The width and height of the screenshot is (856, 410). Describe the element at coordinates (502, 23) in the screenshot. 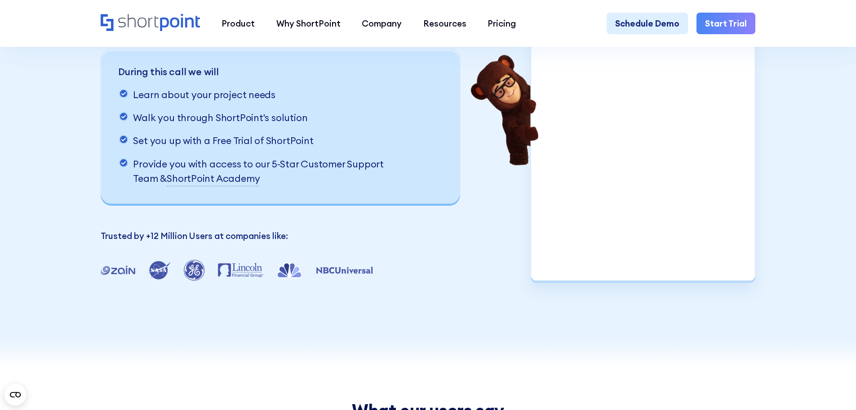

I see `div: Pricing` at that location.